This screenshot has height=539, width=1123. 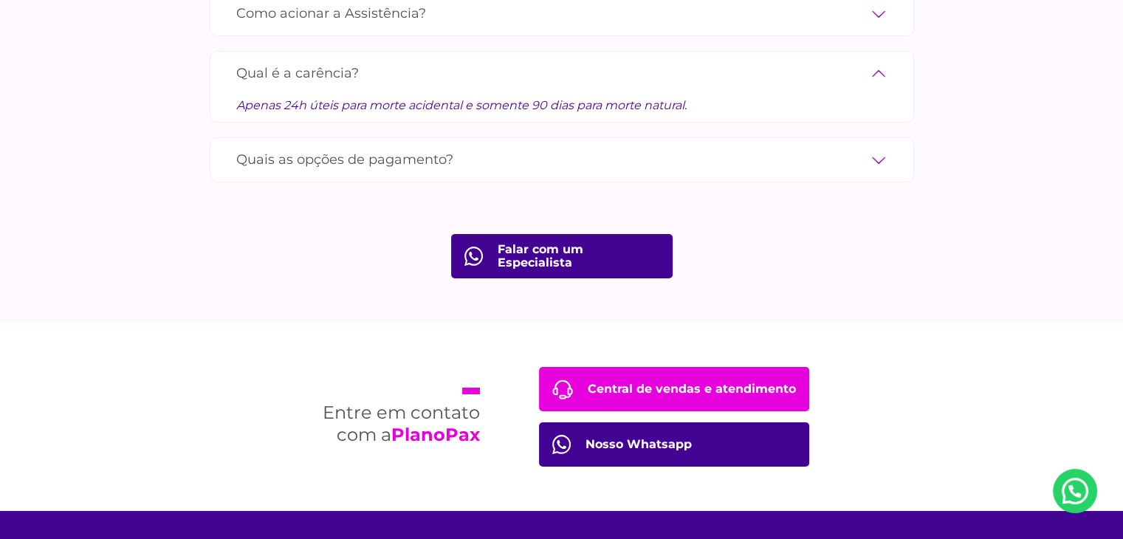 What do you see at coordinates (562, 159) in the screenshot?
I see `label: Quais as opções de pagamento?` at bounding box center [562, 159].